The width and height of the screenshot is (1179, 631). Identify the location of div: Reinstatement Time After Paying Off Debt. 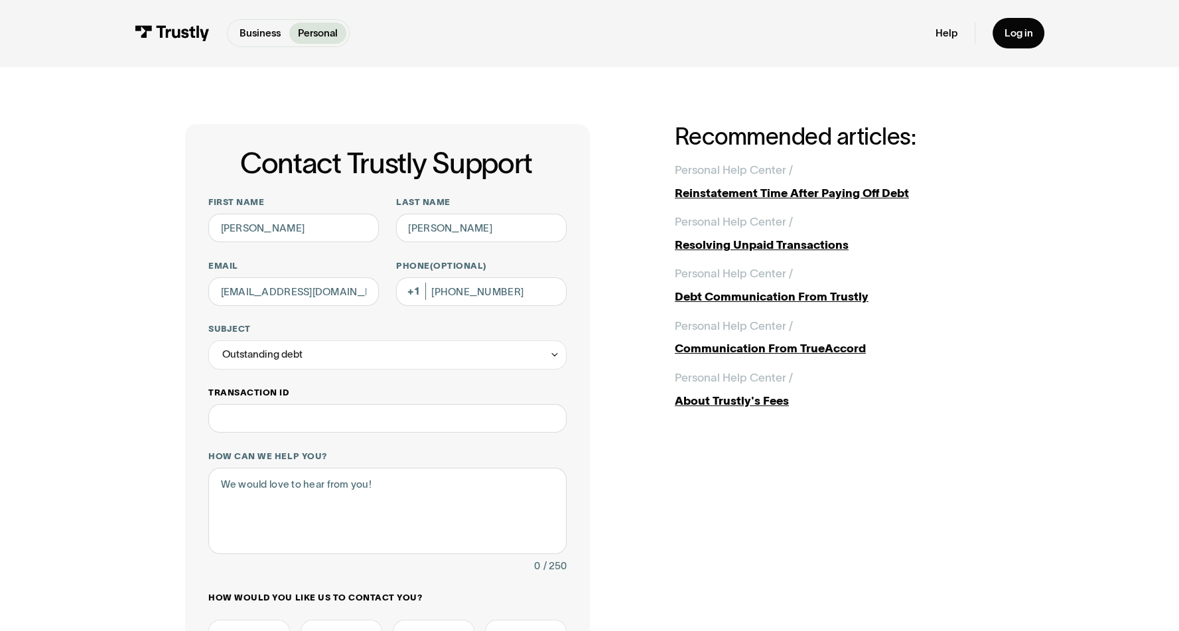
(834, 193).